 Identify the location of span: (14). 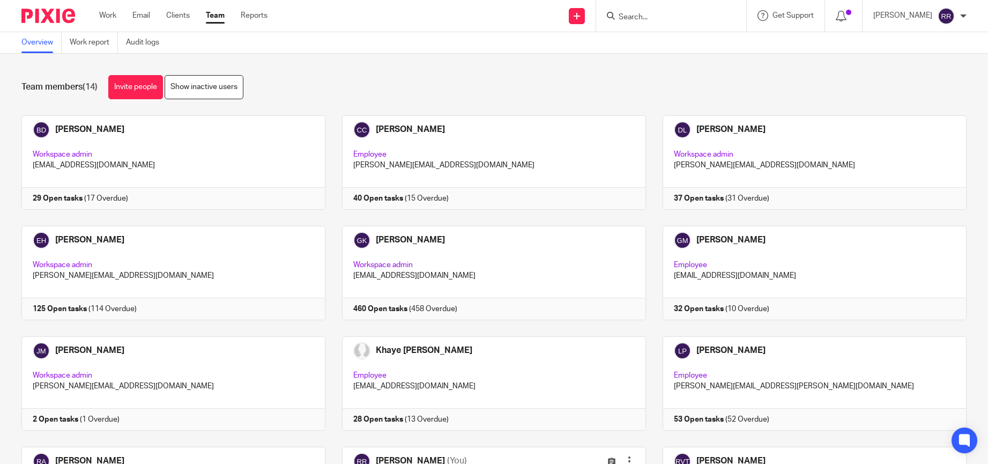
(90, 87).